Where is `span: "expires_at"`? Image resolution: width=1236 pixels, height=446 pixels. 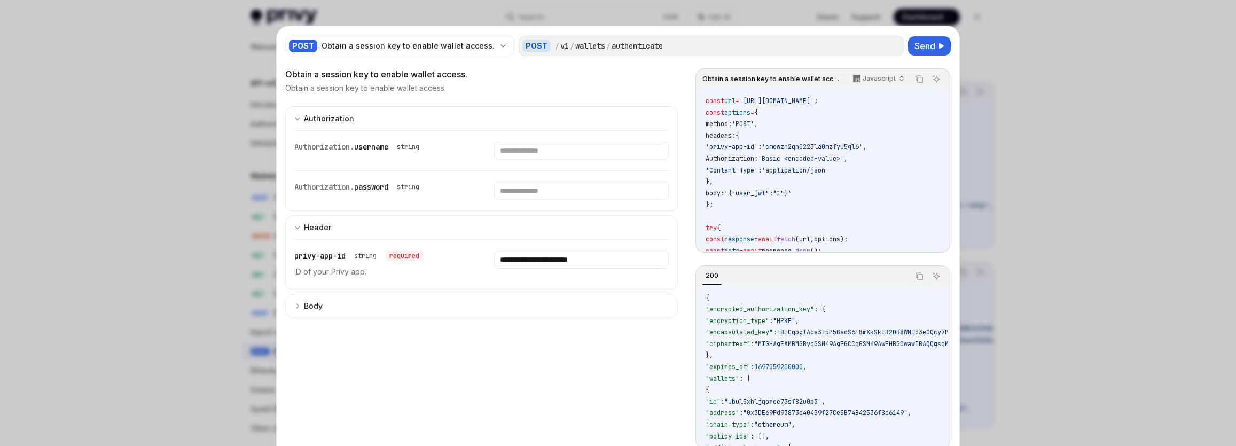 span: "expires_at" is located at coordinates (728, 367).